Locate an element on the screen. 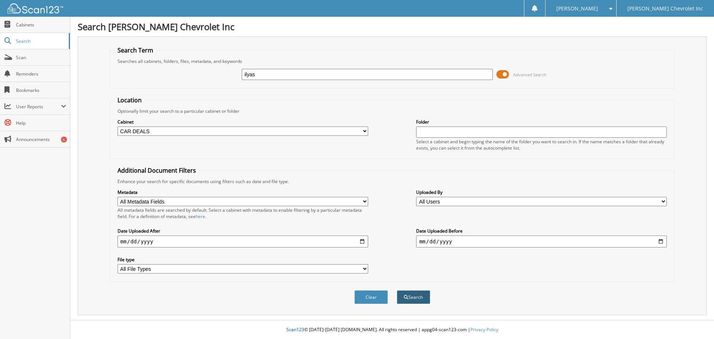 The image size is (714, 339). span: Announcements is located at coordinates (41, 139).